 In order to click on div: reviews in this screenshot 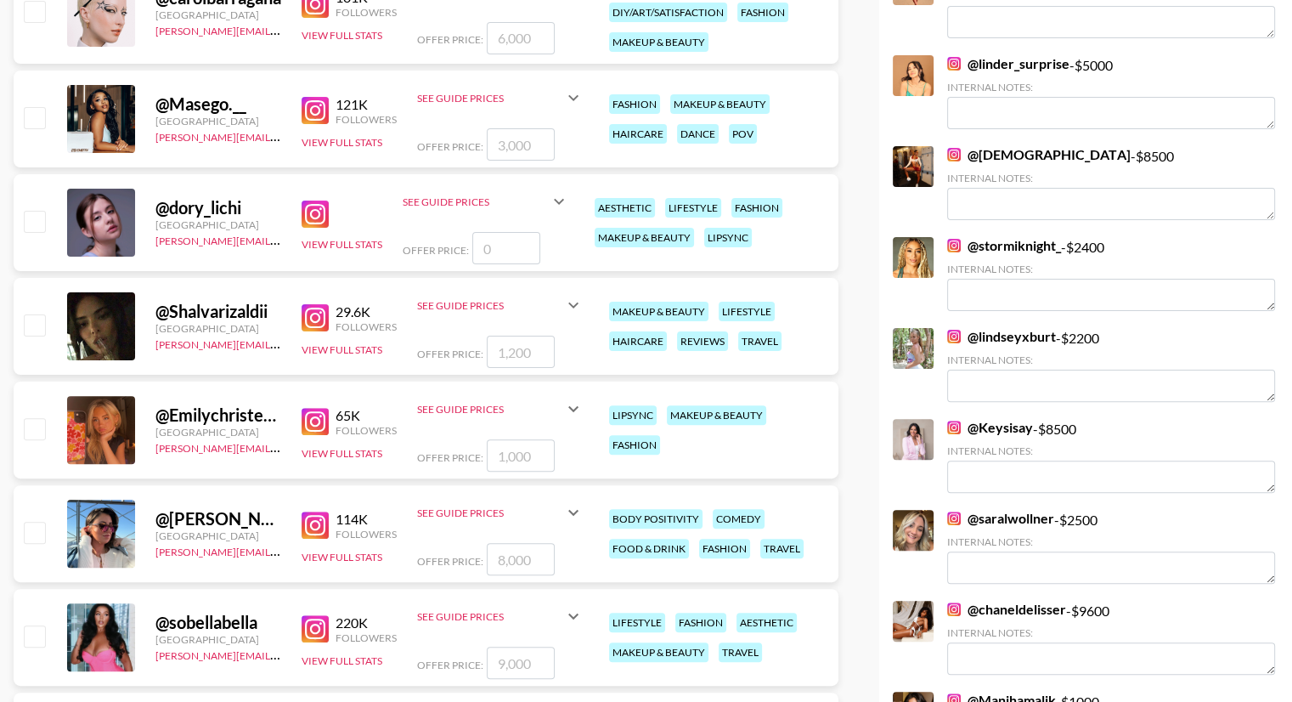, I will do `click(703, 341)`.